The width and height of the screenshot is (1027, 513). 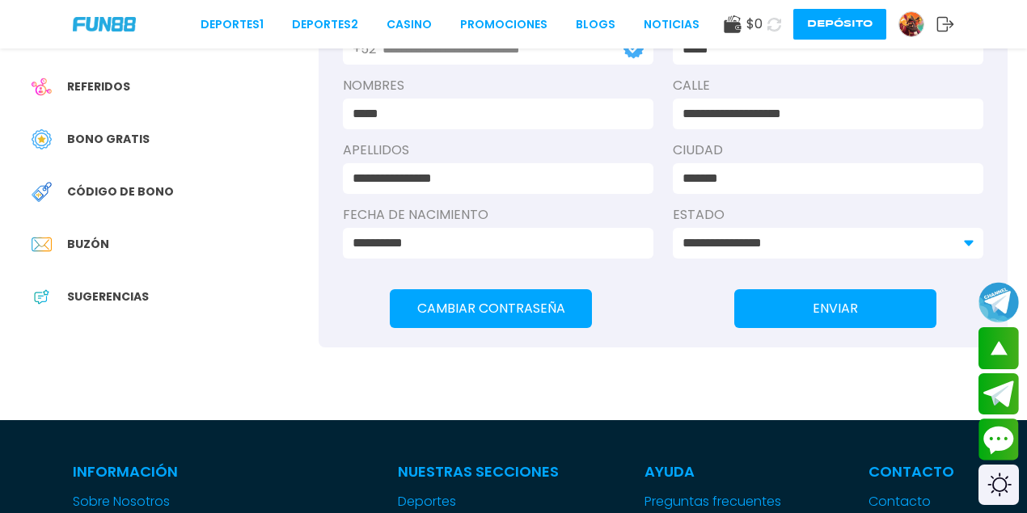 What do you see at coordinates (99, 87) in the screenshot?
I see `span: Referidos` at bounding box center [99, 87].